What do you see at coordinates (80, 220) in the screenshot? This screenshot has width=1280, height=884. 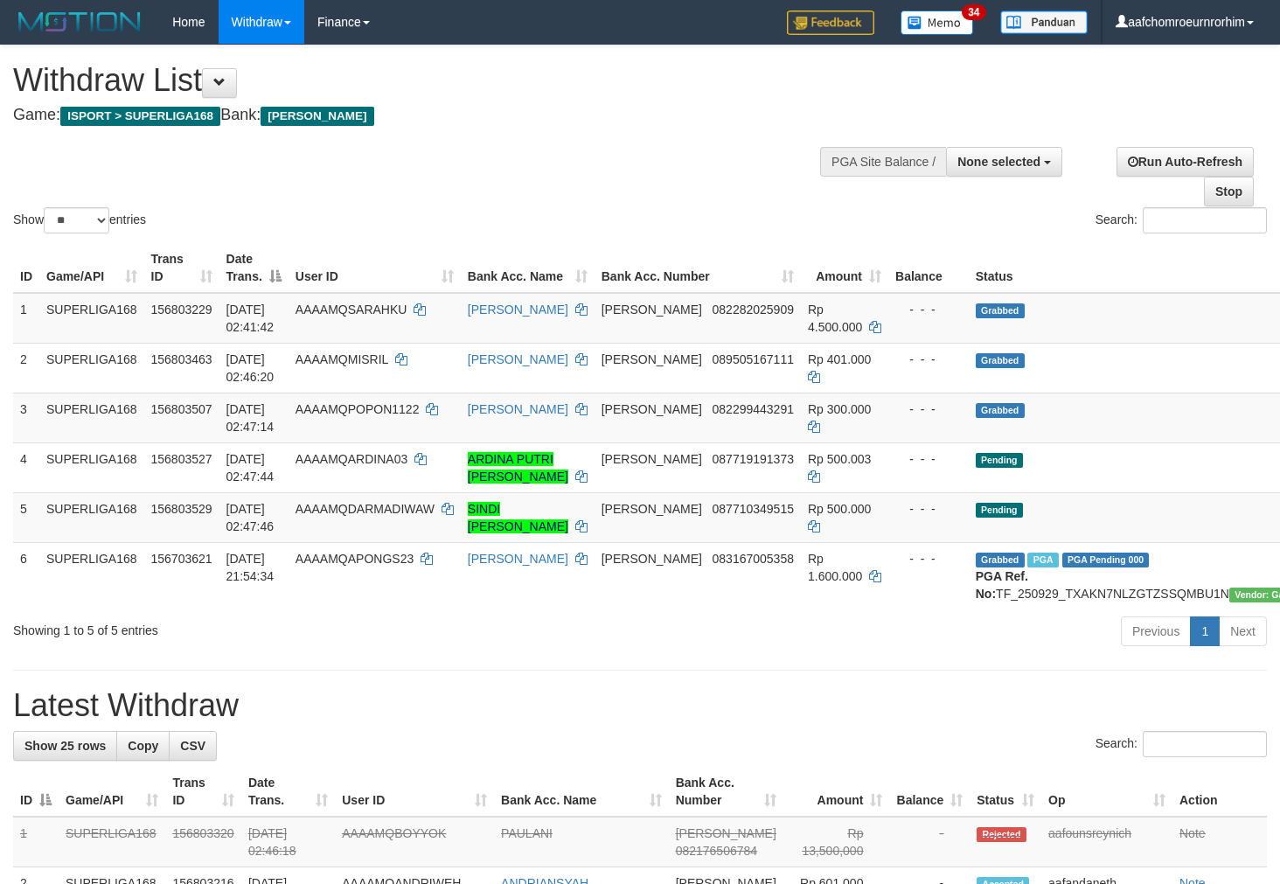 I see `label: Show entries` at bounding box center [80, 220].